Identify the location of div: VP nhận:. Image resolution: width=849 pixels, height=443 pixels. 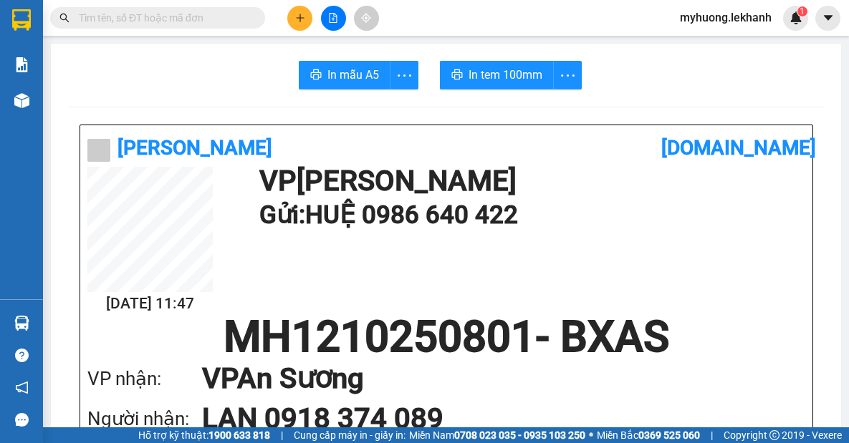
(145, 379).